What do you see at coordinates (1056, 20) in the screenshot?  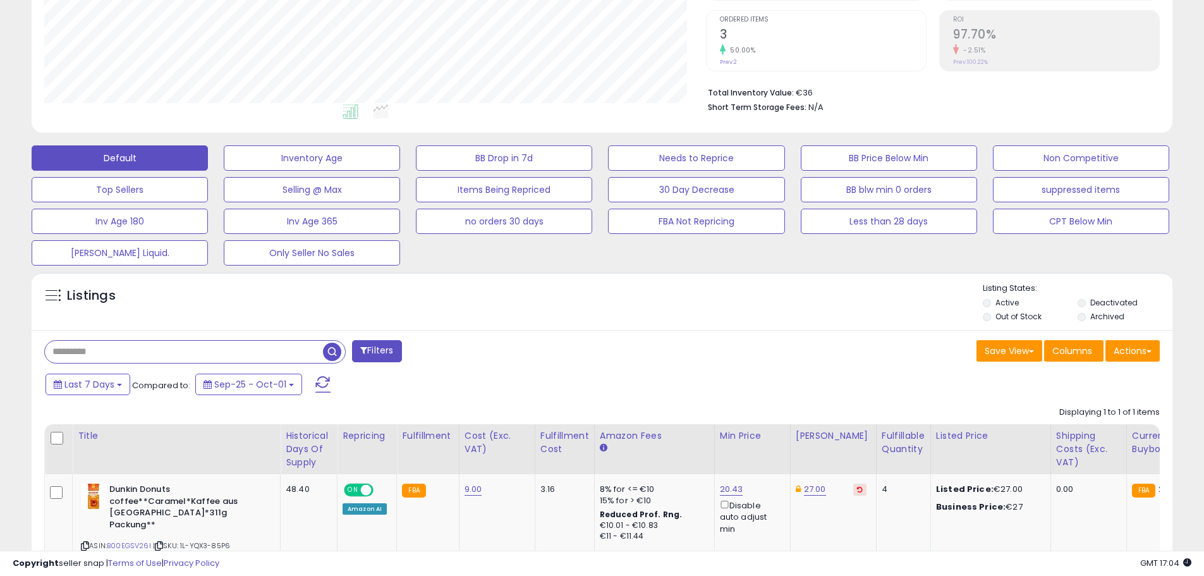 I see `span: ROI` at bounding box center [1056, 20].